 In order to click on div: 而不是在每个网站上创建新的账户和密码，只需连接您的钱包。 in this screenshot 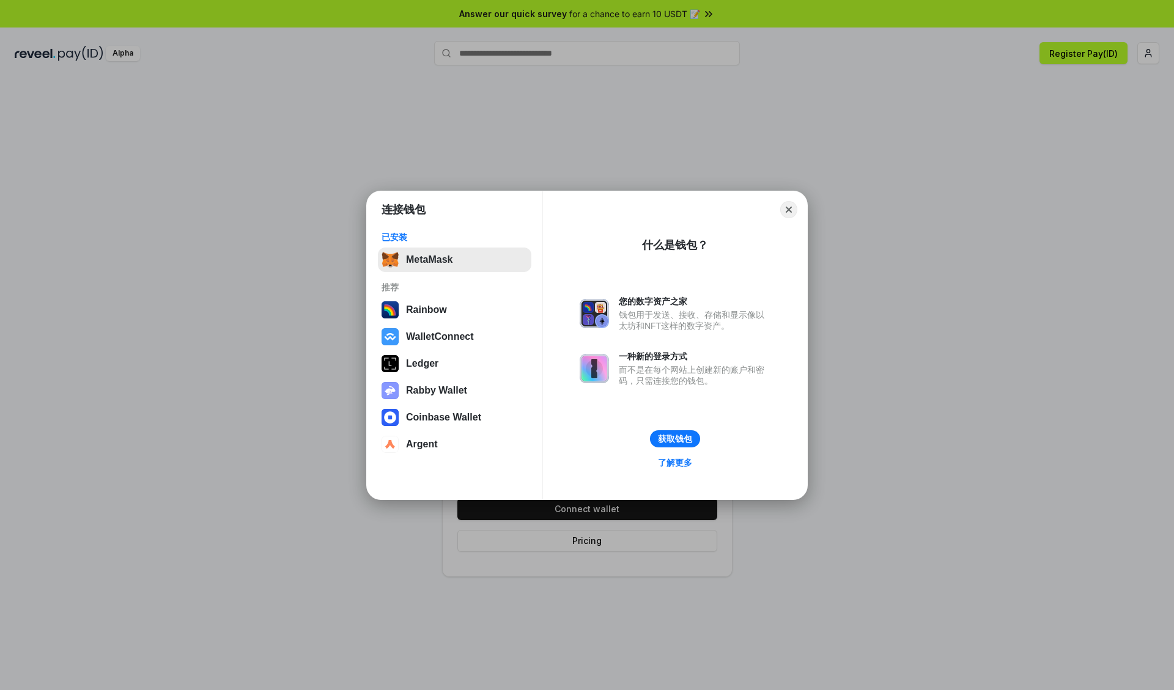, I will do `click(695, 375)`.